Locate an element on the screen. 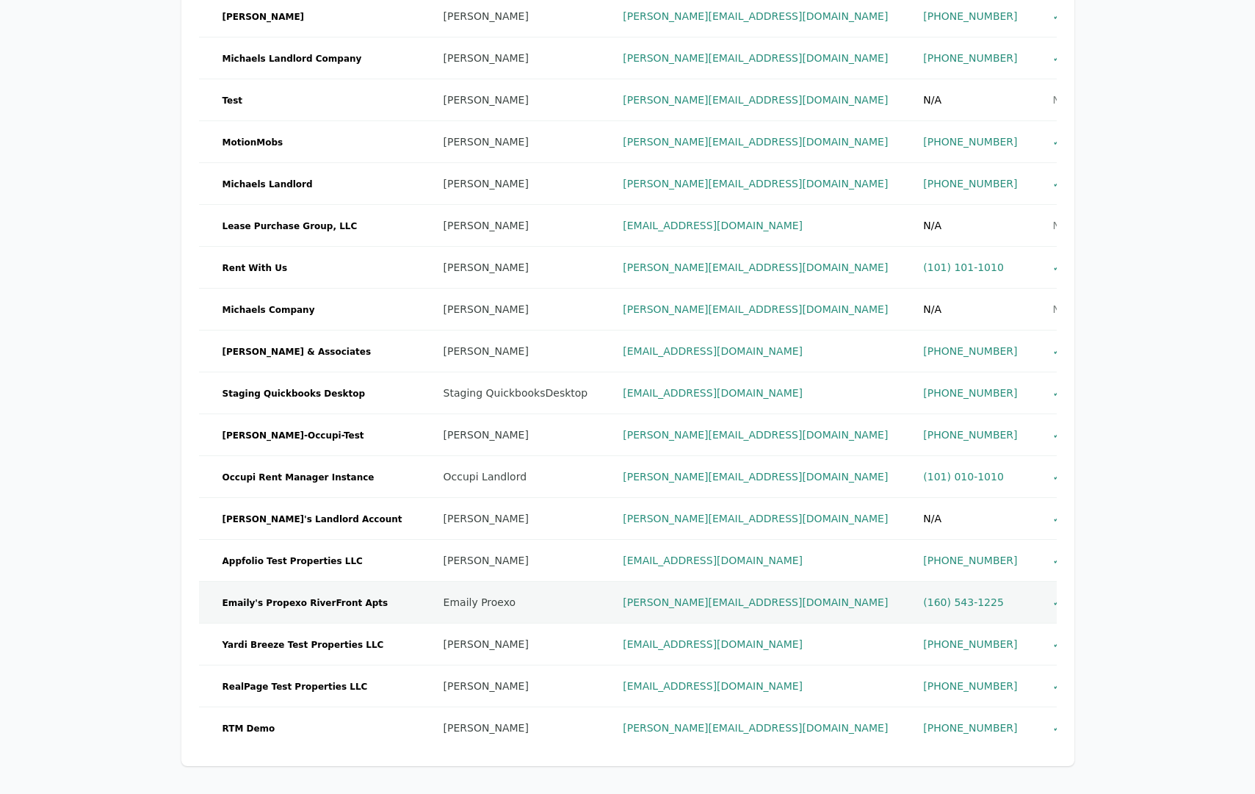 Image resolution: width=1255 pixels, height=794 pixels. span: Michaels Landlord Company is located at coordinates (292, 59).